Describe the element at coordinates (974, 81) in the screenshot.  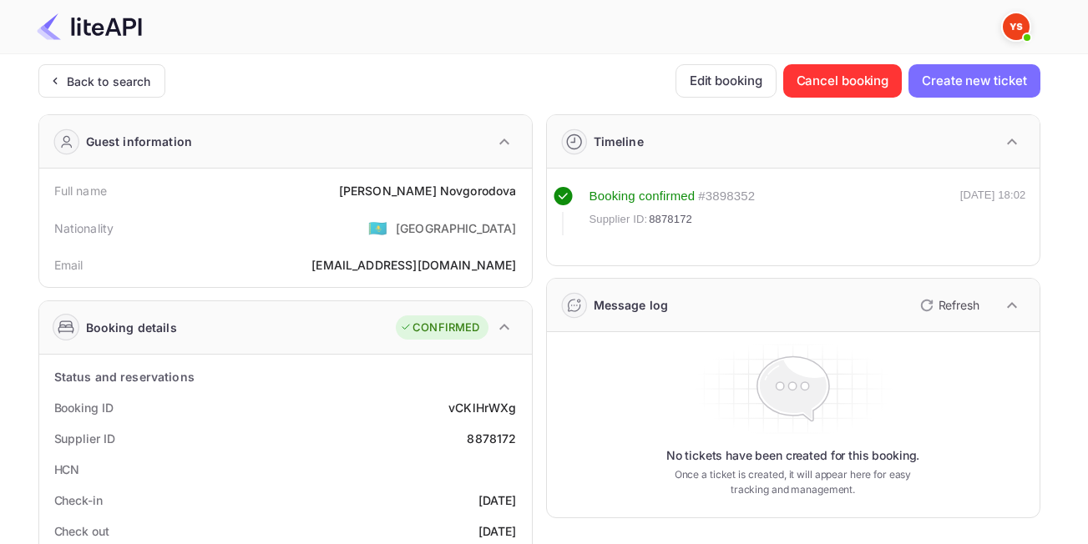
I see `button: Create new ticket` at that location.